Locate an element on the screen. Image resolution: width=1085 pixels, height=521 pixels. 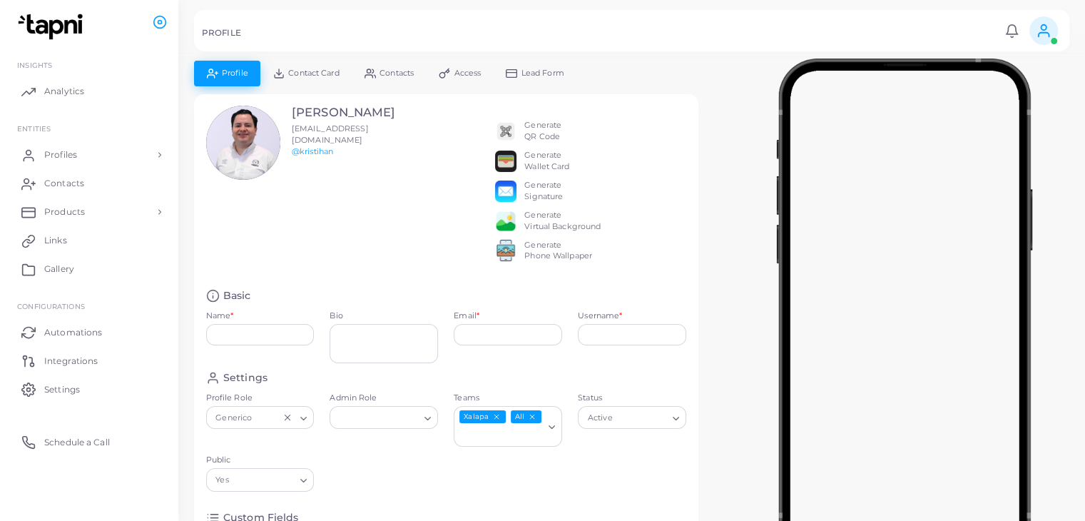
h4: Settings is located at coordinates (245, 377).